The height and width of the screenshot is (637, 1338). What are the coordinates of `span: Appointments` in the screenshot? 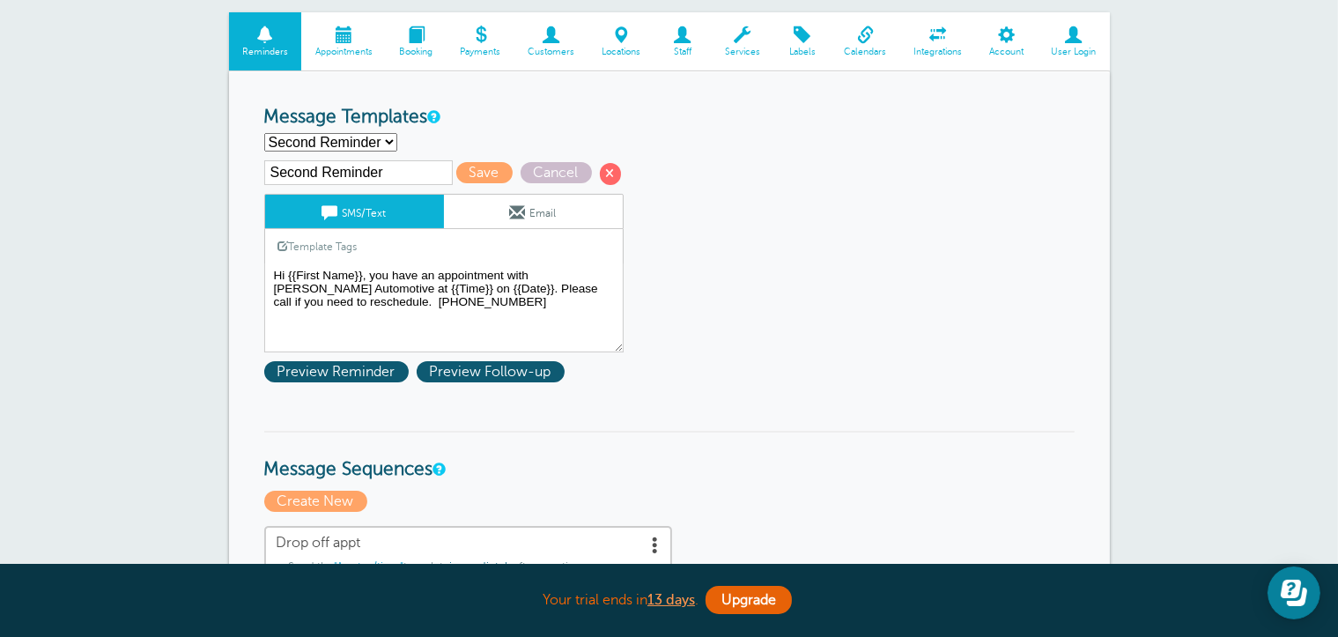 It's located at (344, 52).